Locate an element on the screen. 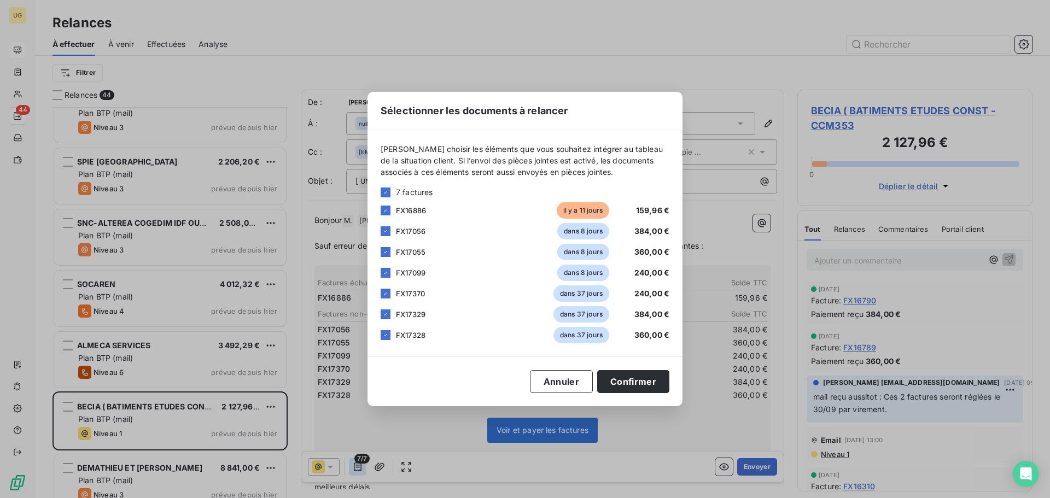 Image resolution: width=1050 pixels, height=498 pixels. span: 159,96 € is located at coordinates (652, 210).